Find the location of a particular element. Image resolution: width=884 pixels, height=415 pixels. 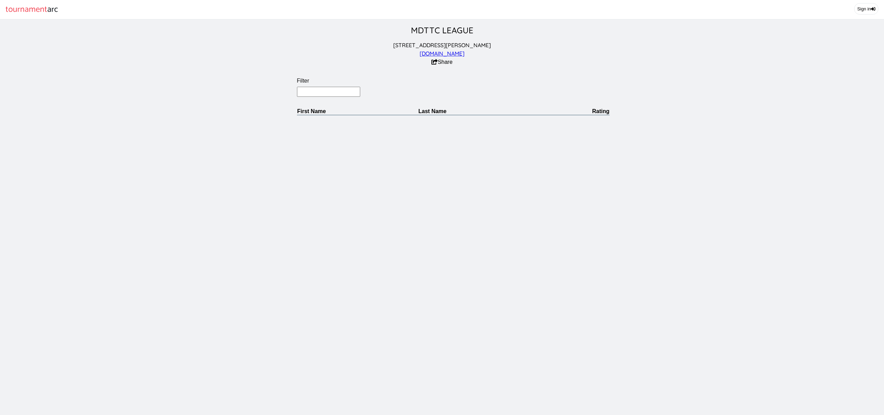

label: Filter is located at coordinates (453, 81).